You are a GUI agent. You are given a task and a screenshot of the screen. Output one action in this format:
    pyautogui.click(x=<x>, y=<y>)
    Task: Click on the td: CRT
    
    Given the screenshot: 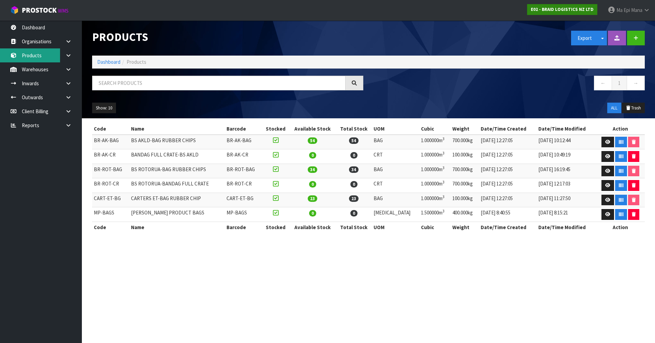 What is the action you would take?
    pyautogui.click(x=396, y=186)
    